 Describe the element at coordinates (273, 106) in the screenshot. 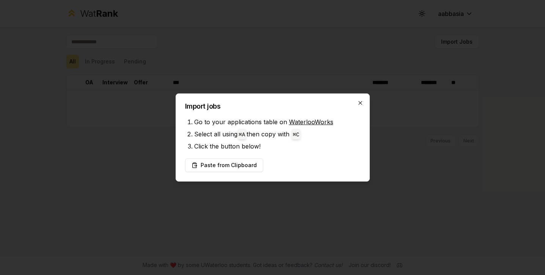

I see `h2: Import jobs` at that location.